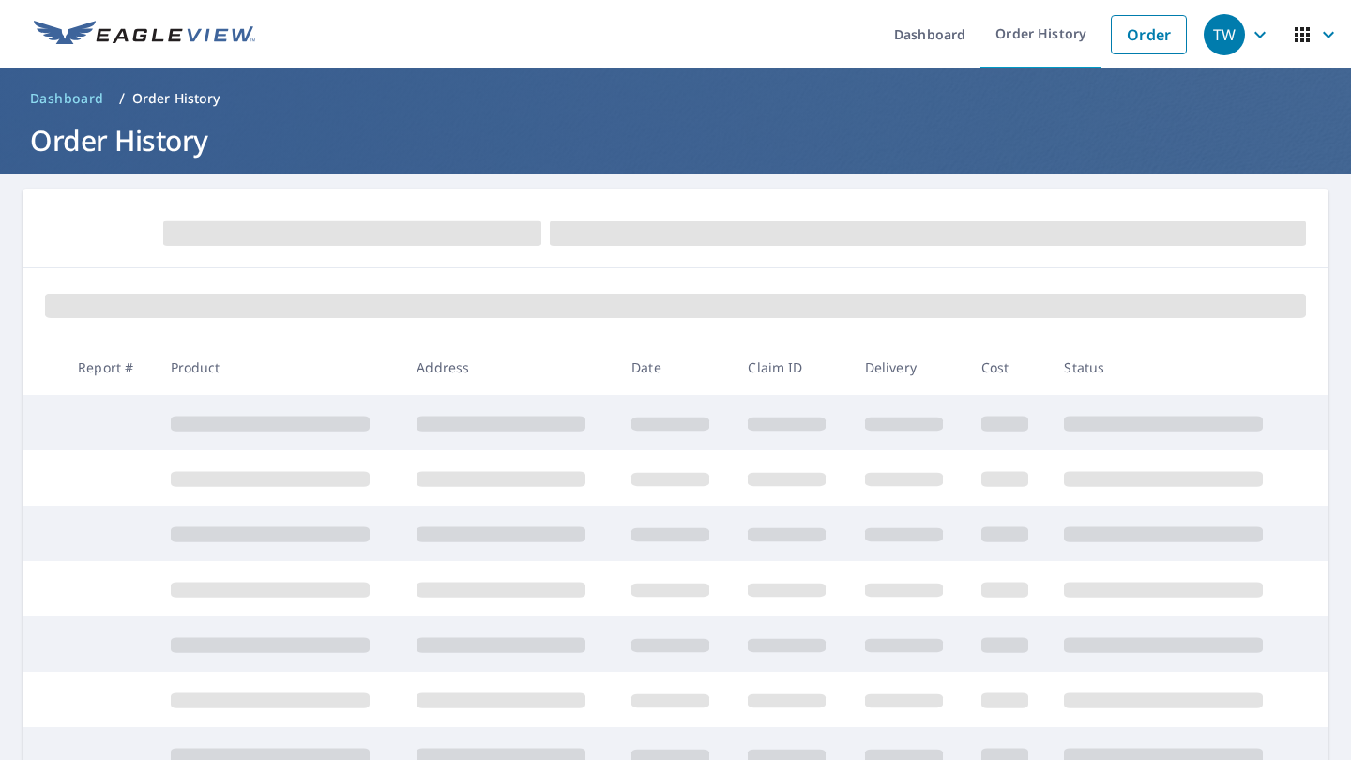 The image size is (1351, 760). I want to click on div: TW, so click(1224, 35).